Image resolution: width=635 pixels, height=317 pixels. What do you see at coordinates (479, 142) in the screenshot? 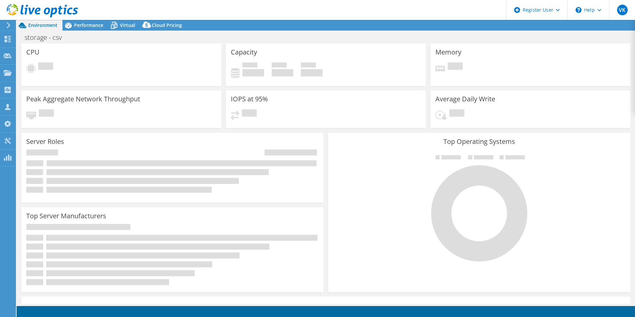
I see `h3: Top Operating Systems` at bounding box center [479, 142].